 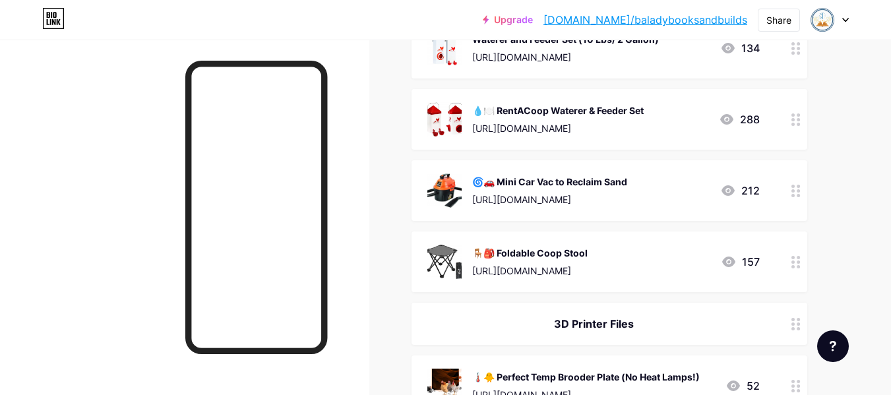 What do you see at coordinates (444, 191) in the screenshot?
I see `img: 🌀🚗 Mini Car Vac to Reclaim Sand` at bounding box center [444, 191].